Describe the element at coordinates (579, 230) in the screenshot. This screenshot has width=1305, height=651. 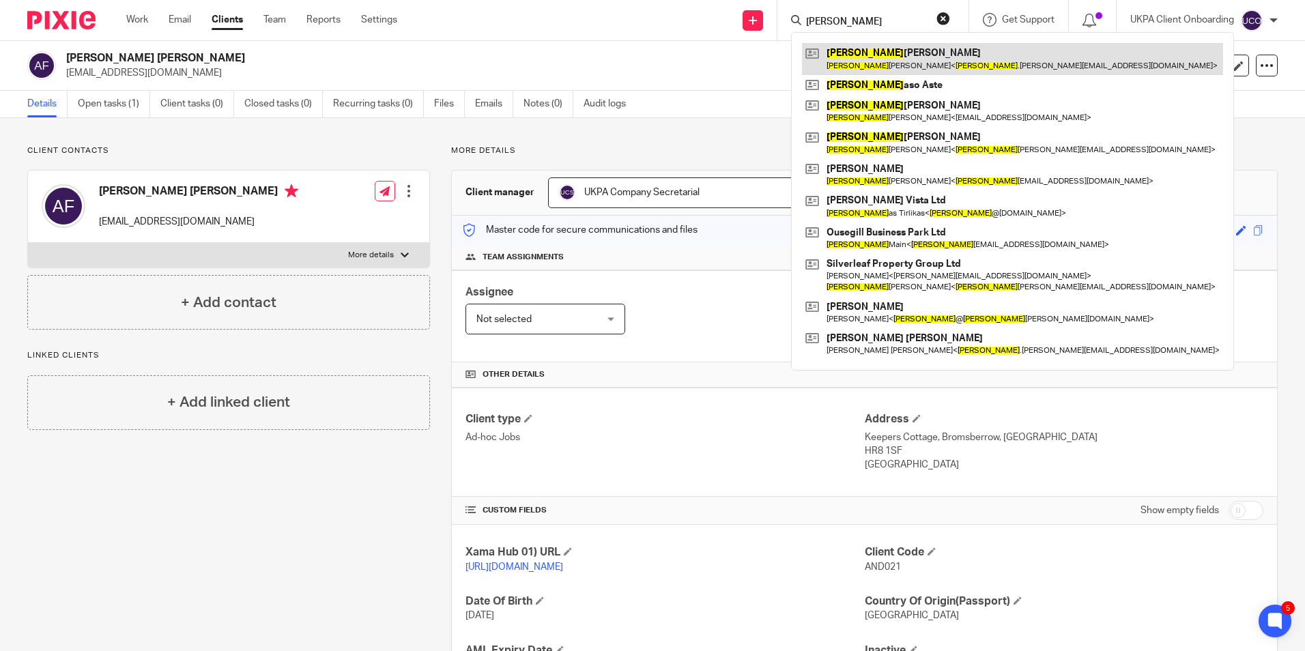
I see `p: Master code for secure communications and files` at that location.